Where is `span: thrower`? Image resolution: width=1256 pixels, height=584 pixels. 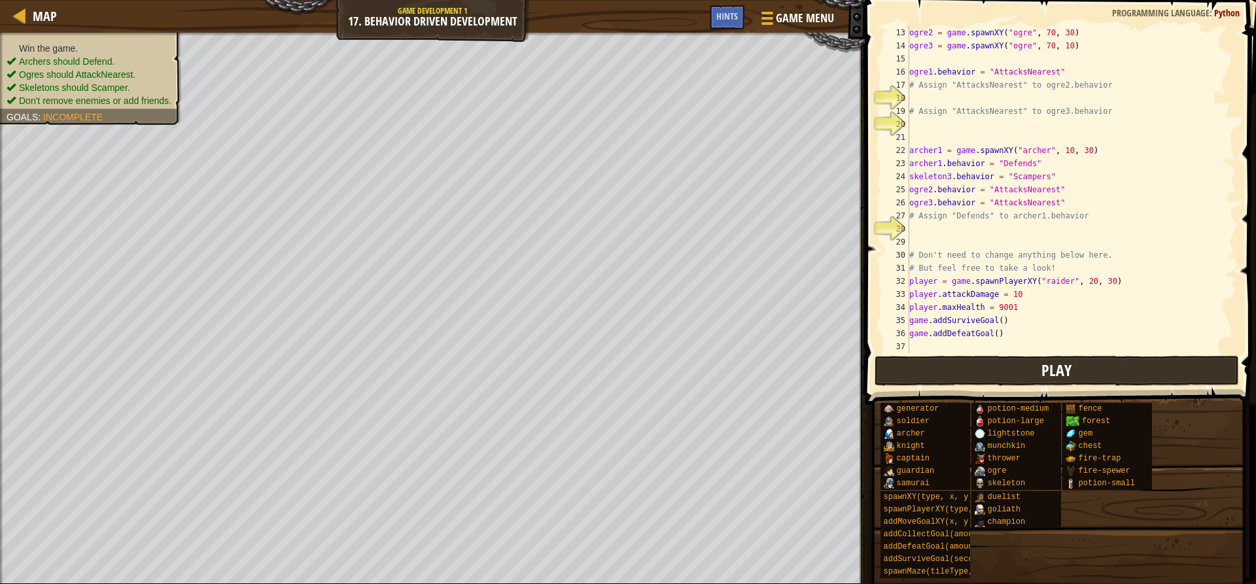 span: thrower is located at coordinates (1004, 459).